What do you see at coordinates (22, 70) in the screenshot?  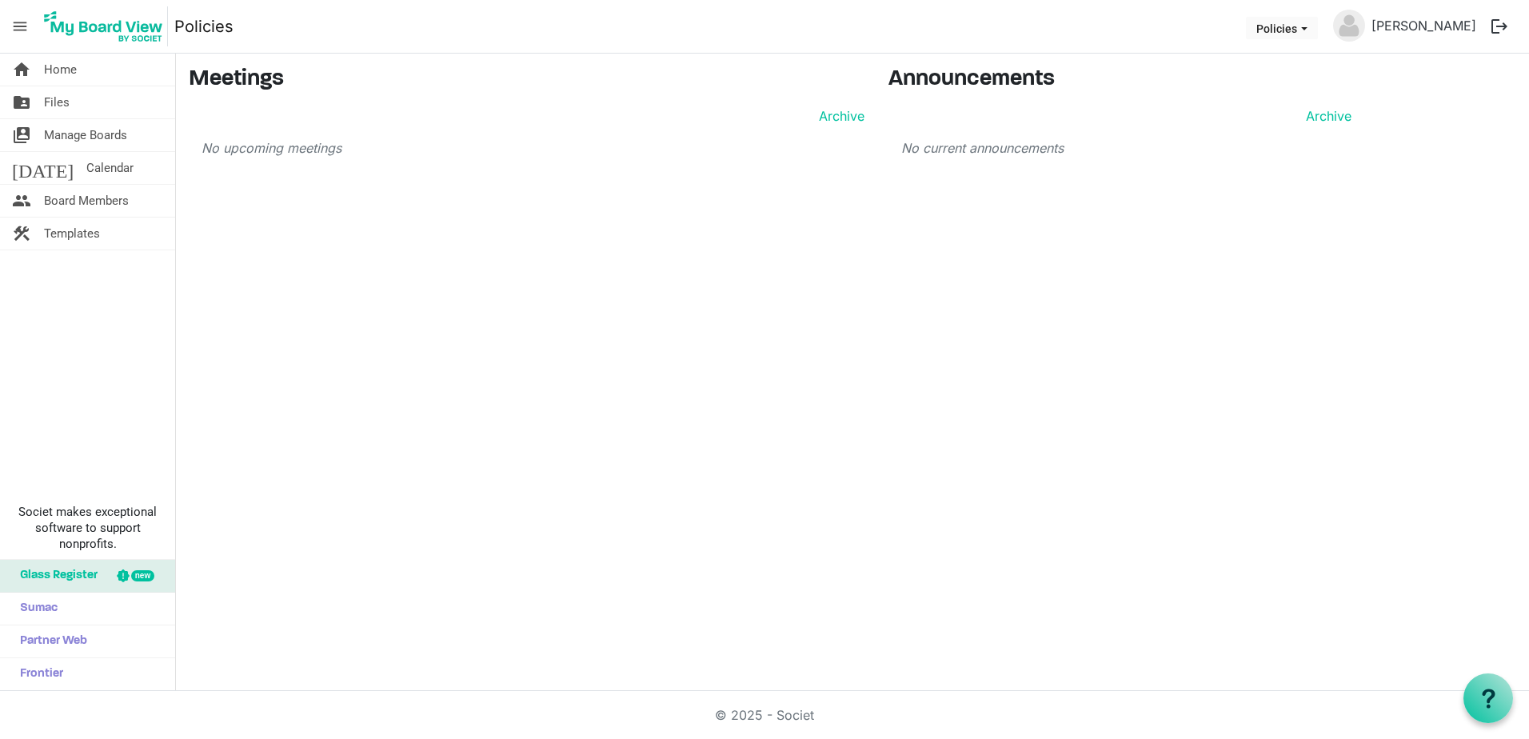 I see `span: home` at bounding box center [22, 70].